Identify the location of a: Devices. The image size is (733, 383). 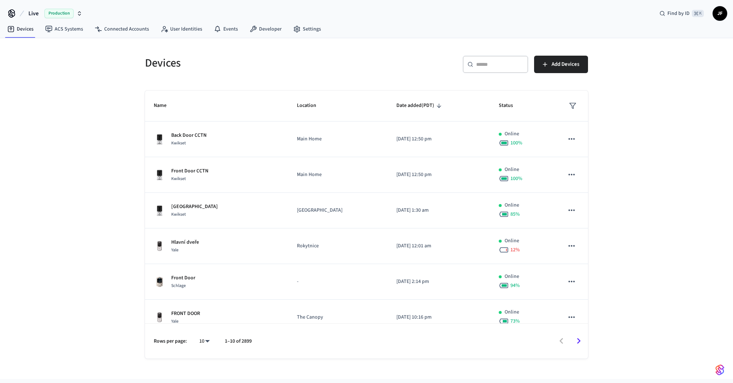
(20, 29).